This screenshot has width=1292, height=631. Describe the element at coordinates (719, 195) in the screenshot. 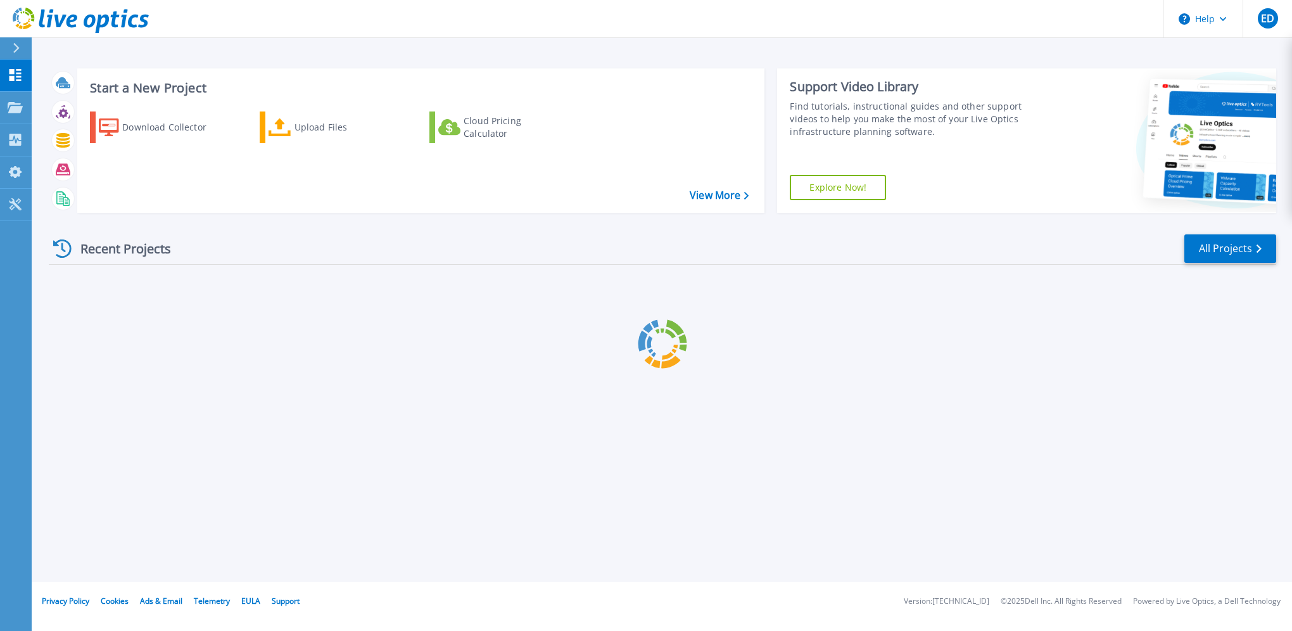

I see `a: View More` at that location.